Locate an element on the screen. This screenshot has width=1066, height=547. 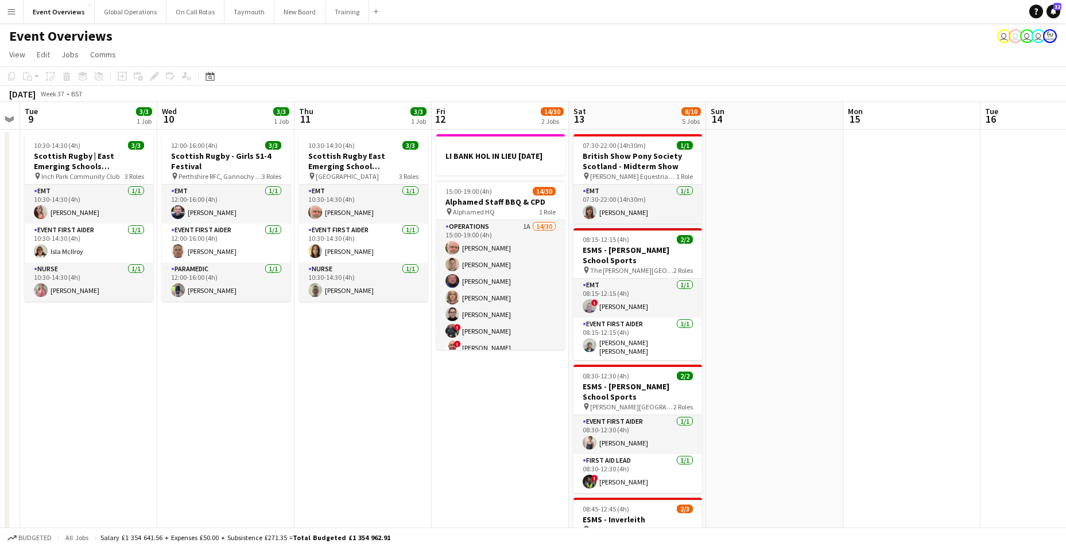
span: Edit is located at coordinates (43, 55).